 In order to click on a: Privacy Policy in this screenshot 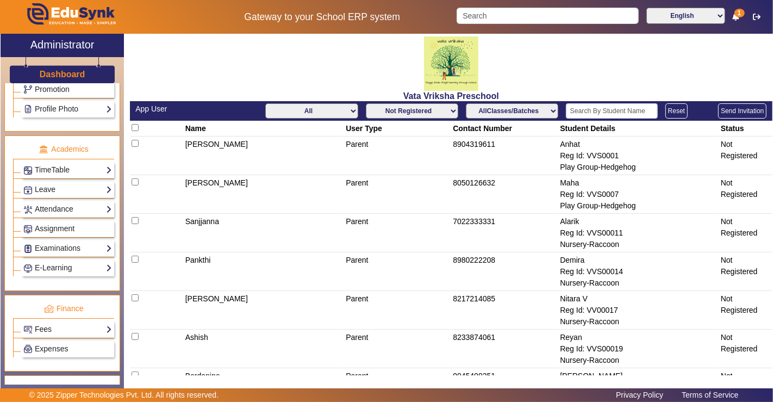, I will do `click(639, 394)`.